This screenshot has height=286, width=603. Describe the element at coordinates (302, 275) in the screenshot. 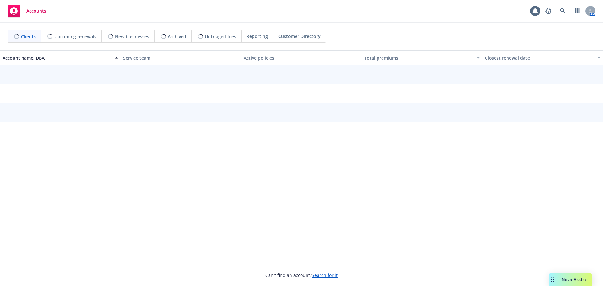

I see `span: Can't find an account?` at that location.